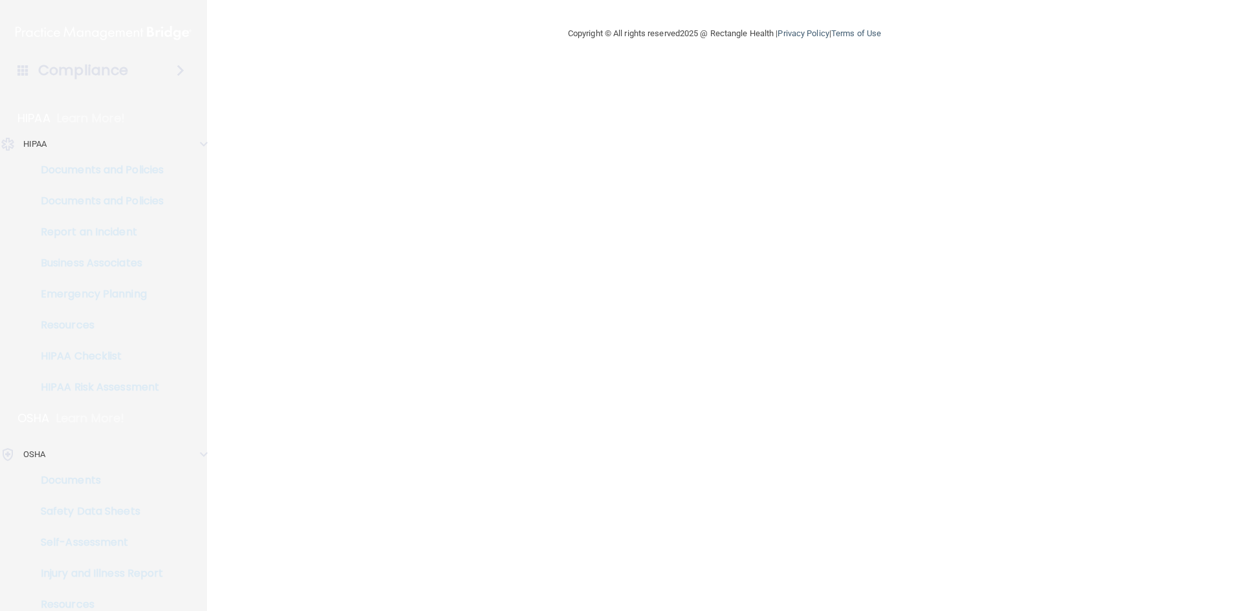 Image resolution: width=1242 pixels, height=611 pixels. I want to click on h4: Compliance, so click(83, 71).